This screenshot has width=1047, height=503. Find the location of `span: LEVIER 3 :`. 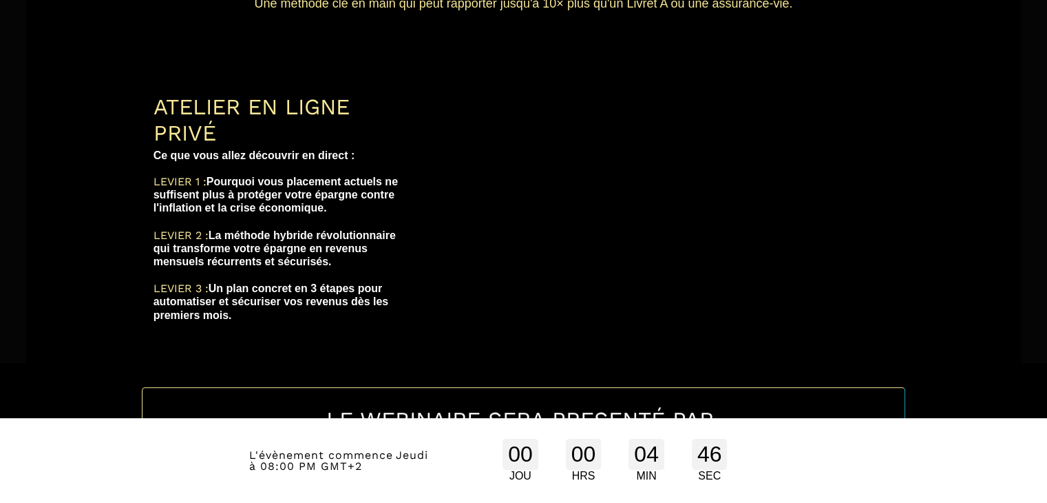

span: LEVIER 3 : is located at coordinates (181, 288).